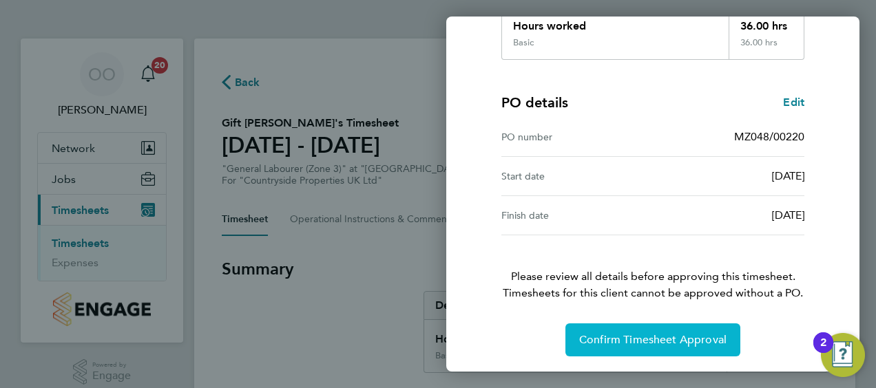  I want to click on div: Start date, so click(577, 176).